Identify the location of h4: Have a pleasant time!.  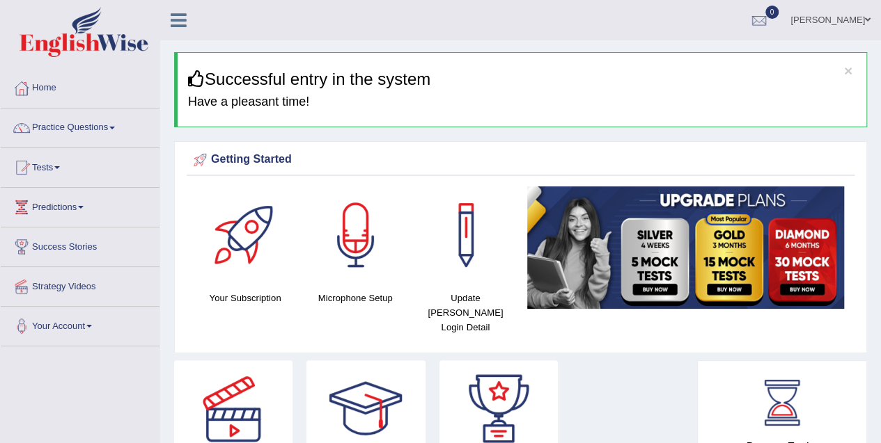
(521, 102).